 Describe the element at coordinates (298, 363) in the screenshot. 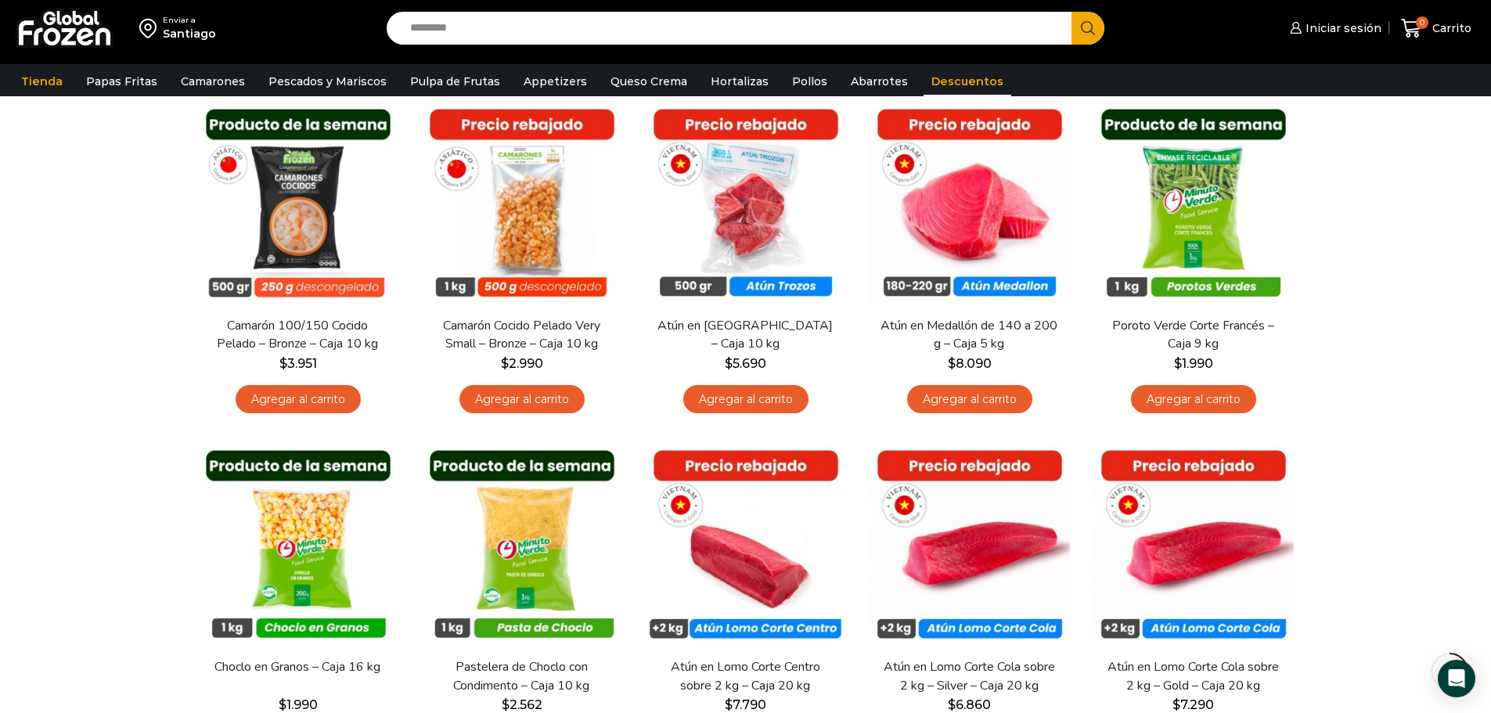

I see `bdi: 3.951` at that location.